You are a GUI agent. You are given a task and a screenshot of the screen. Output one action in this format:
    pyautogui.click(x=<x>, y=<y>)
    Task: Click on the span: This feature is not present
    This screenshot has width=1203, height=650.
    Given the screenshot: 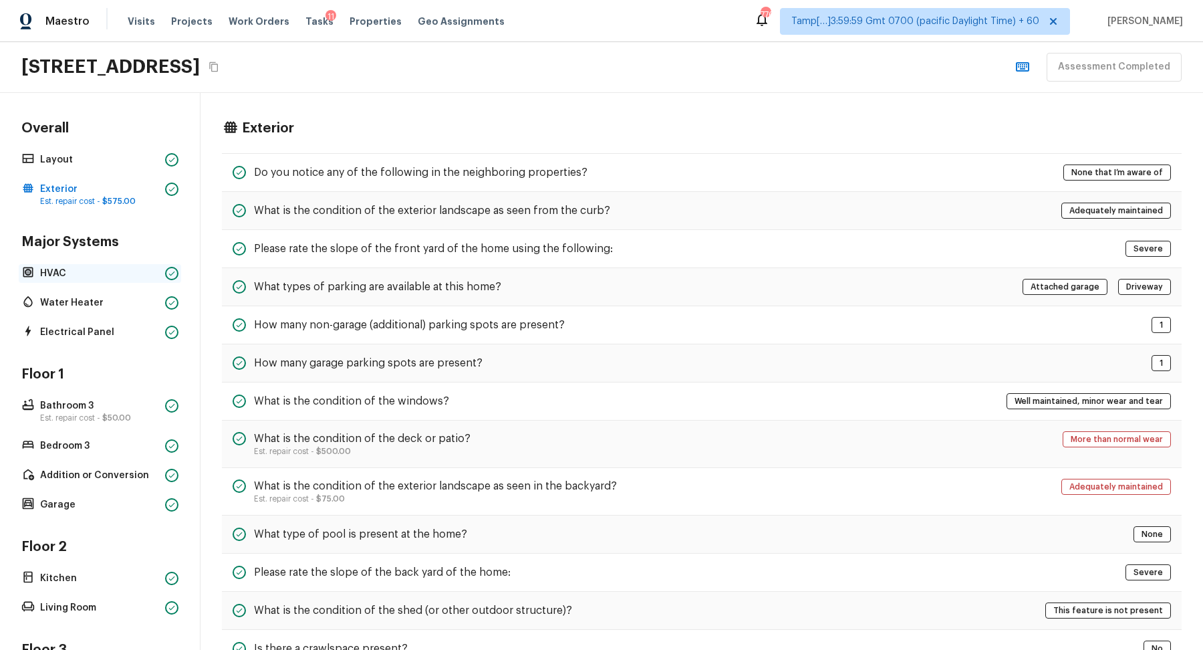 What is the action you would take?
    pyautogui.click(x=1108, y=610)
    